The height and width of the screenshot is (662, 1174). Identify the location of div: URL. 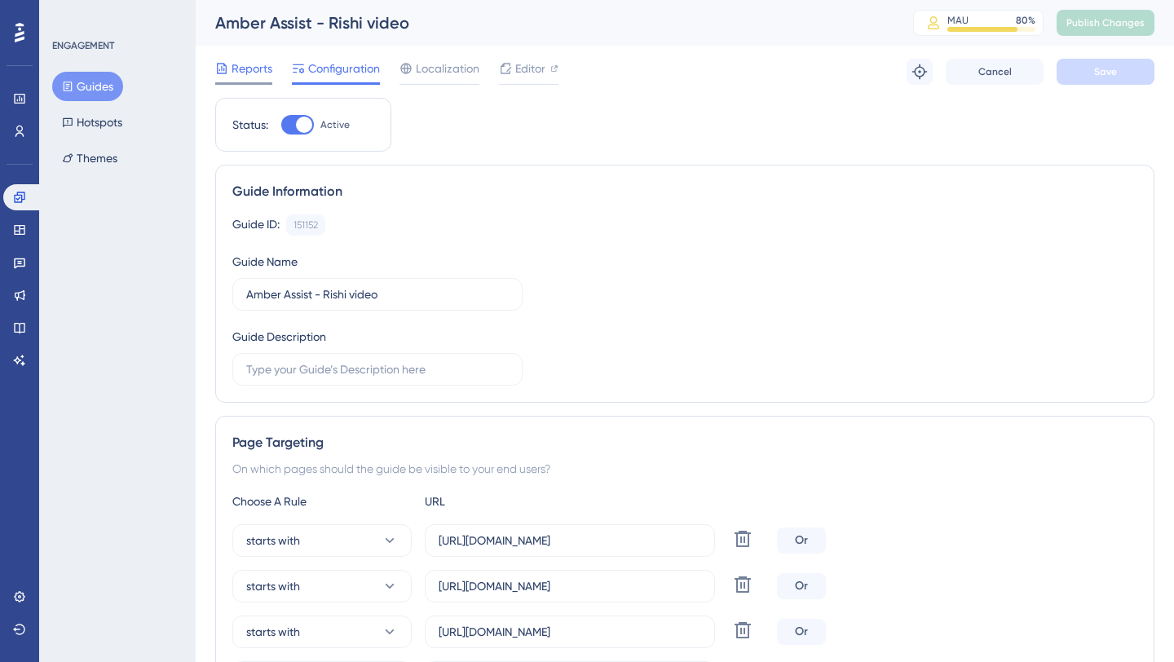
(514, 501).